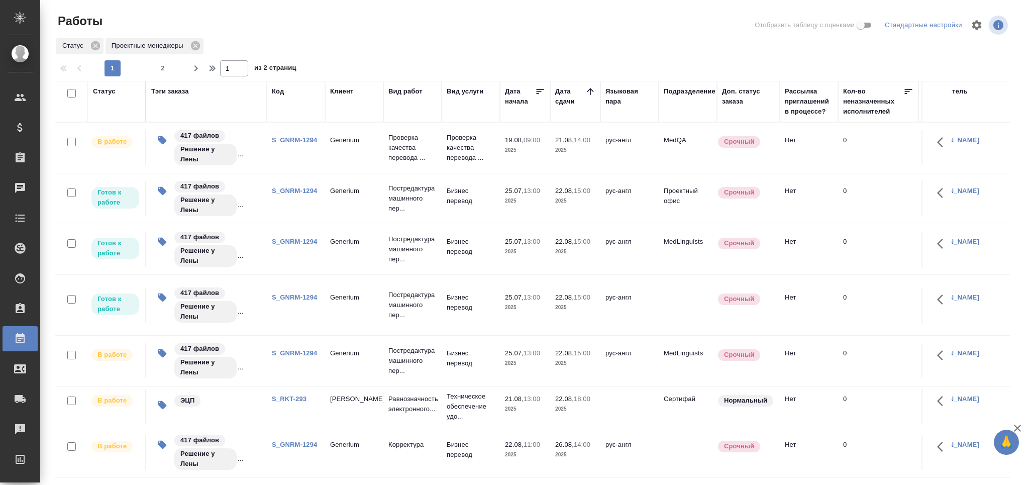 The width and height of the screenshot is (1029, 485). I want to click on div: Подразделение, so click(689, 91).